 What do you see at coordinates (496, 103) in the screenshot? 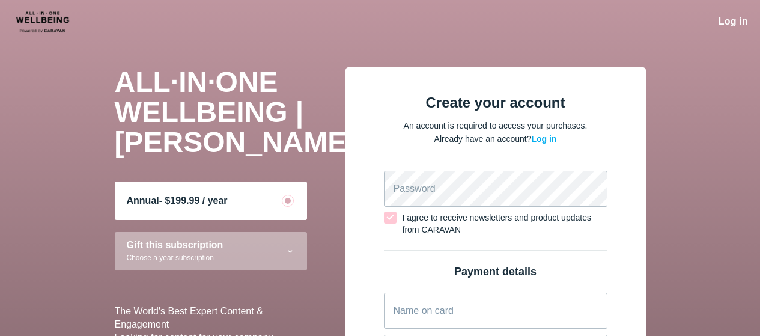
I see `div: Create your account` at bounding box center [496, 103].